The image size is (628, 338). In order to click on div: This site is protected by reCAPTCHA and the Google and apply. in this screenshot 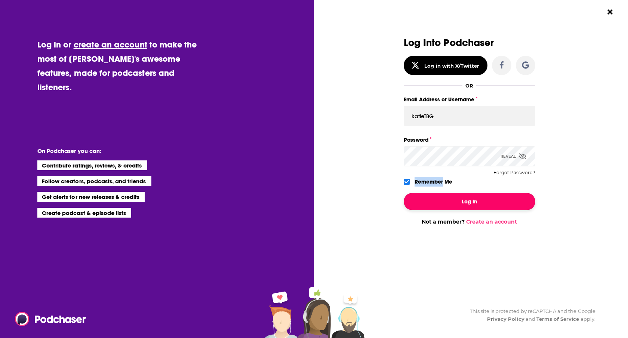, I will do `click(530, 315)`.